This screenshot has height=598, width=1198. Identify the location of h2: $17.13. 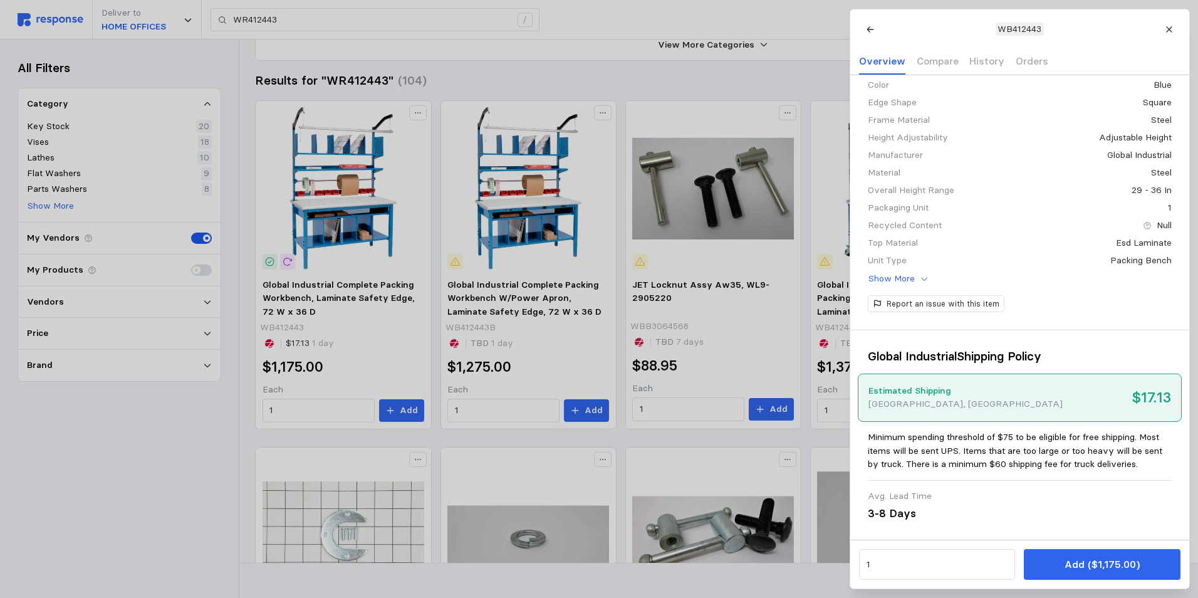
(1151, 397).